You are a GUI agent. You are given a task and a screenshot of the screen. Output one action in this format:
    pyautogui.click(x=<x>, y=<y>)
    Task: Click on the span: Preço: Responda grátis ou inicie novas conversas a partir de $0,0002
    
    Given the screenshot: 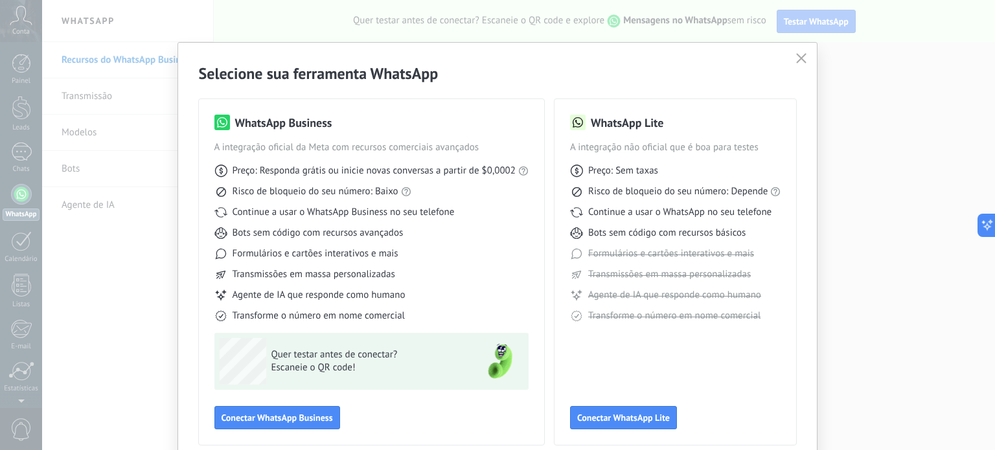 What is the action you would take?
    pyautogui.click(x=374, y=171)
    